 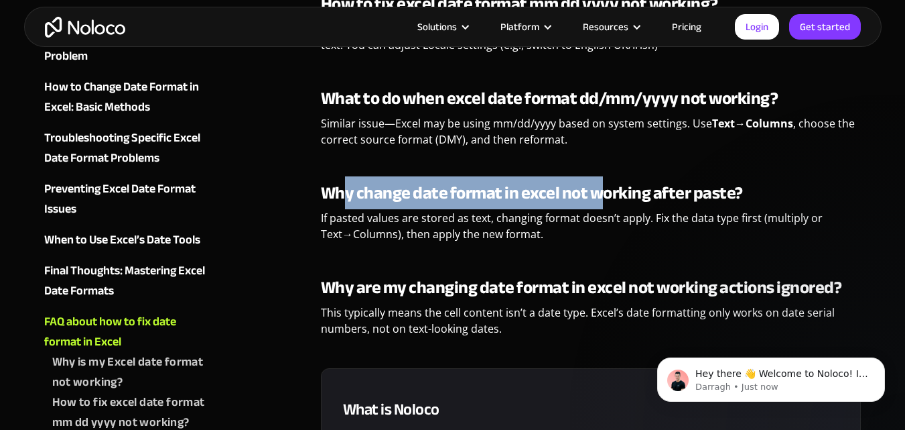 I want to click on p: If pasted values are stored as text, changing format doesn’t apply. Fix the data type first (mult..., so click(x=591, y=231).